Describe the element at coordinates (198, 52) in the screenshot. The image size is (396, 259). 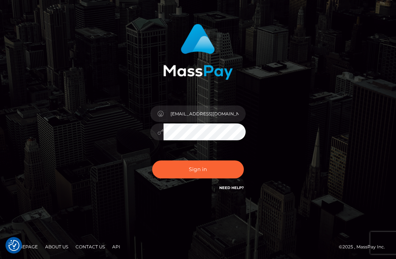
I see `img: MassPay Login` at that location.